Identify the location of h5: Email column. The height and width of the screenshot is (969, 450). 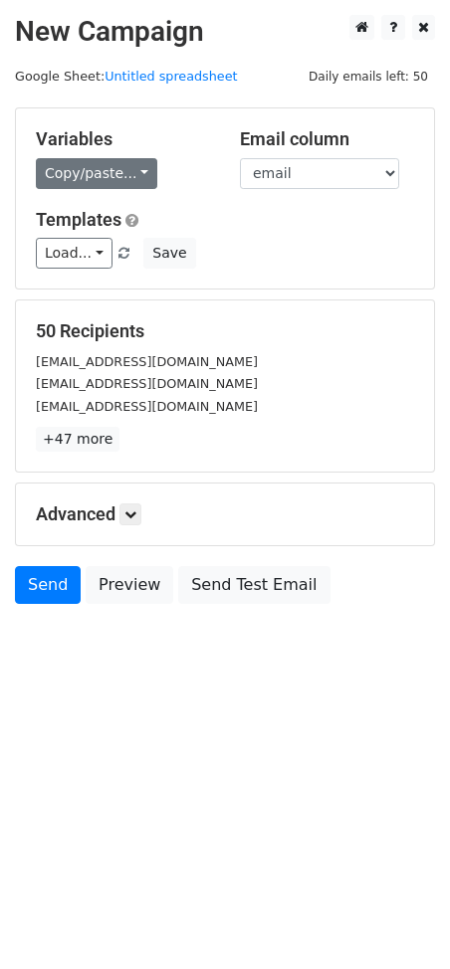
(326, 139).